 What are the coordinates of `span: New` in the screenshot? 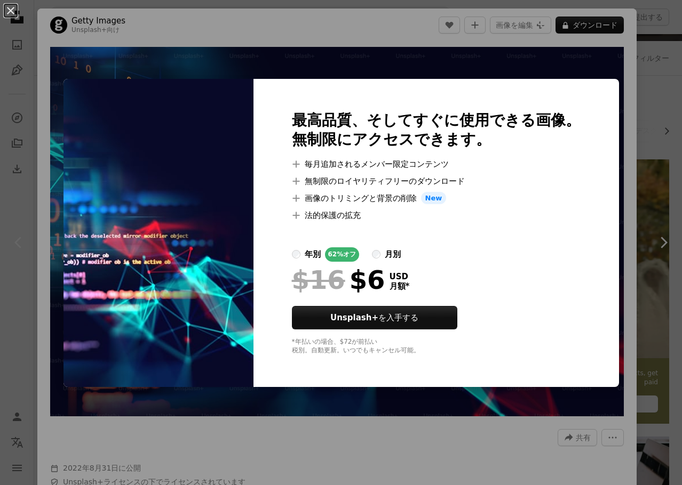 It's located at (434, 198).